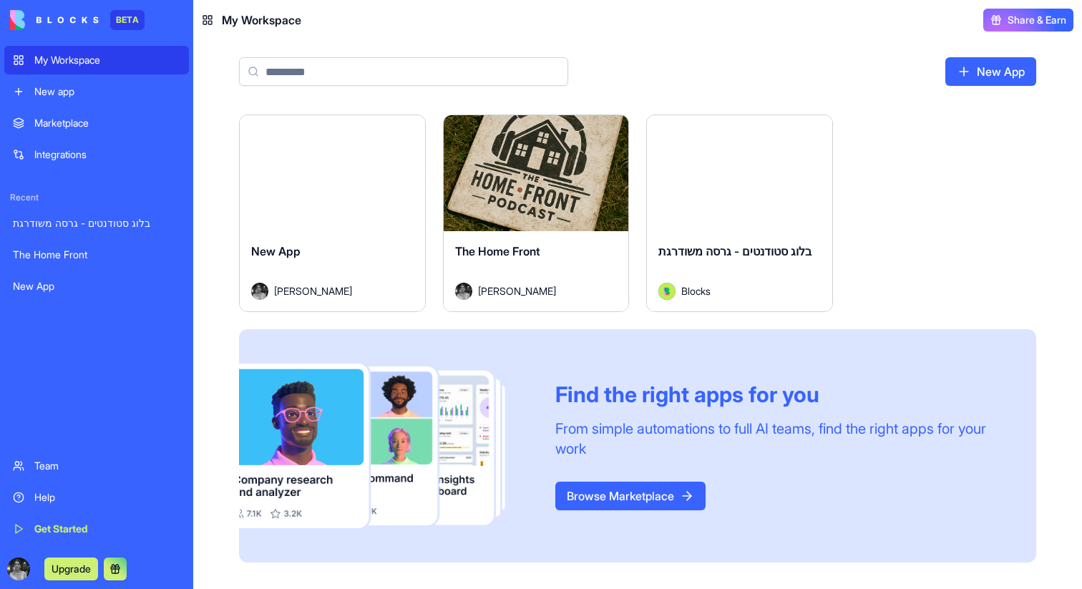  What do you see at coordinates (276, 251) in the screenshot?
I see `span: New App` at bounding box center [276, 251].